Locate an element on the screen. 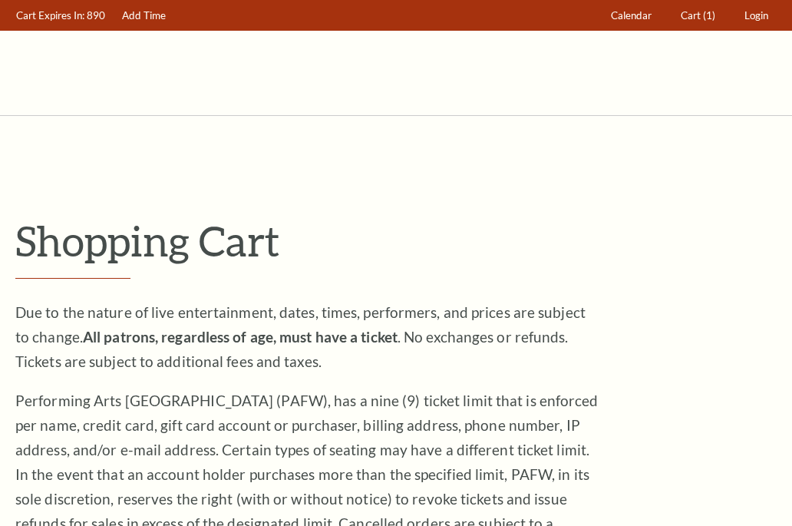 The image size is (792, 526). span: (1) is located at coordinates (709, 15).